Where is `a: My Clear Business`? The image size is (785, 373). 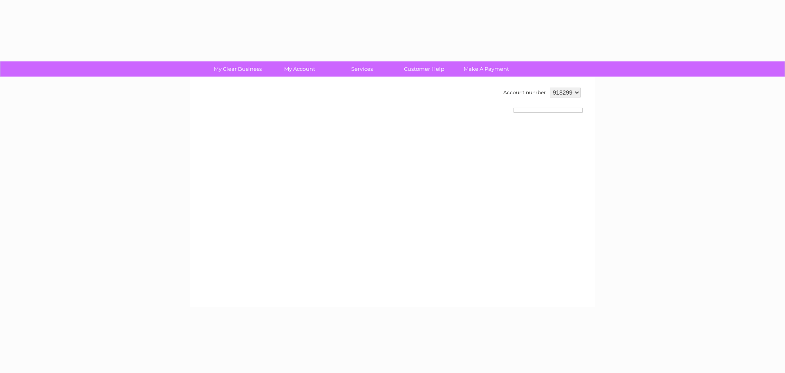
a: My Clear Business is located at coordinates (238, 69).